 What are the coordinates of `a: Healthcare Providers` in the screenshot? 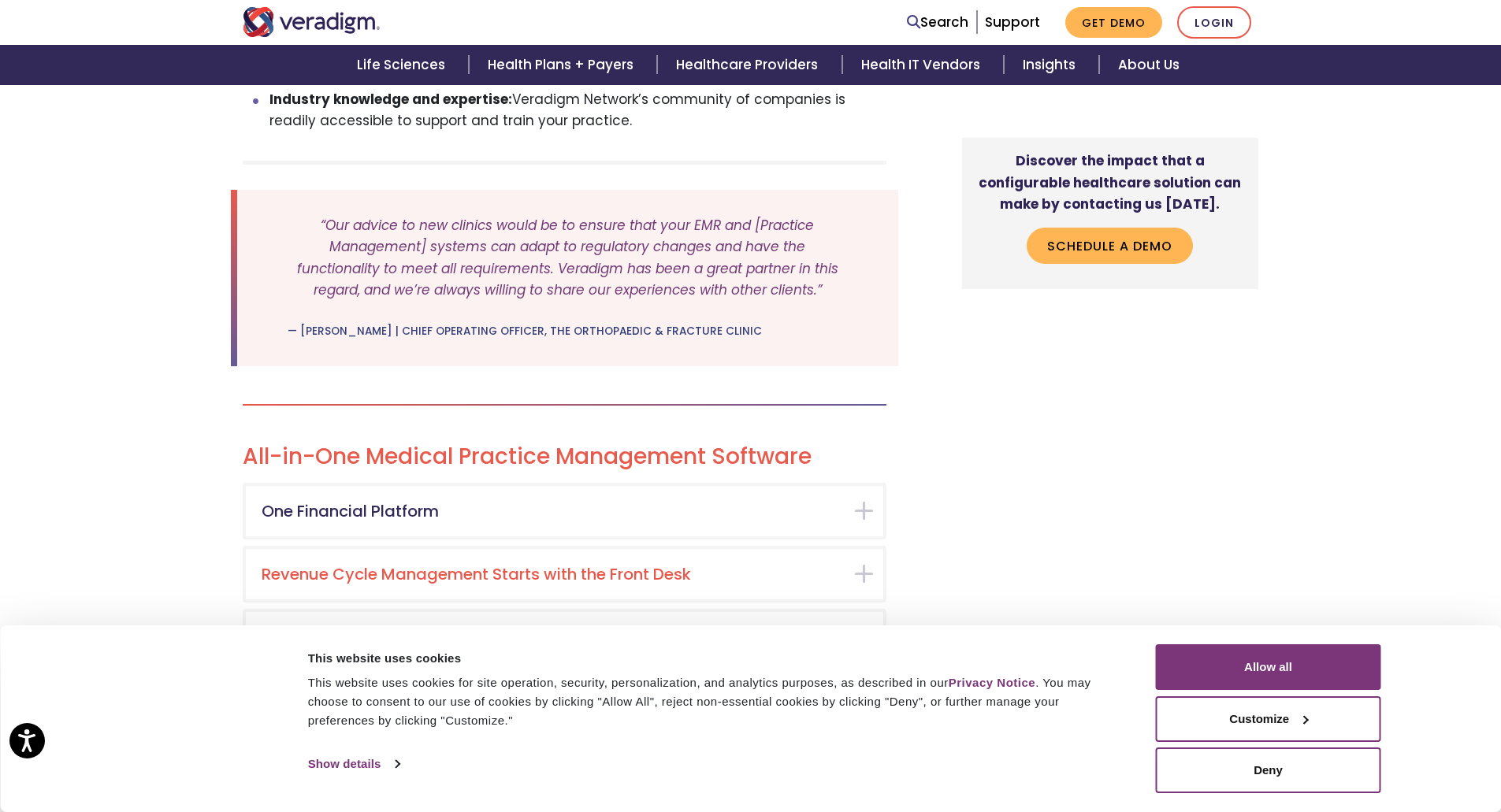 It's located at (750, 65).